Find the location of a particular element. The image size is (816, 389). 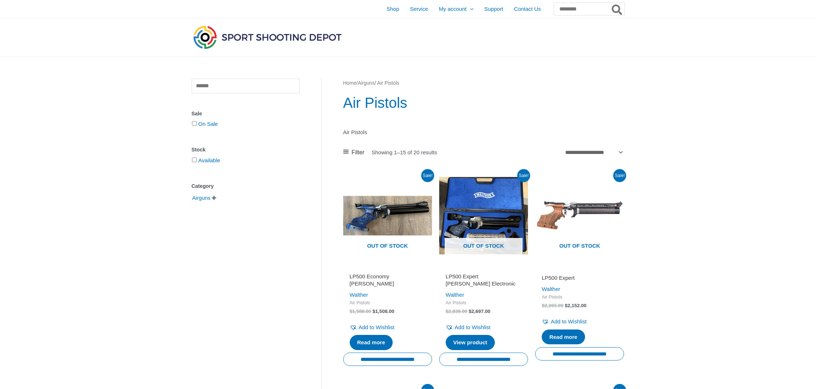

input: Available is located at coordinates (194, 160).